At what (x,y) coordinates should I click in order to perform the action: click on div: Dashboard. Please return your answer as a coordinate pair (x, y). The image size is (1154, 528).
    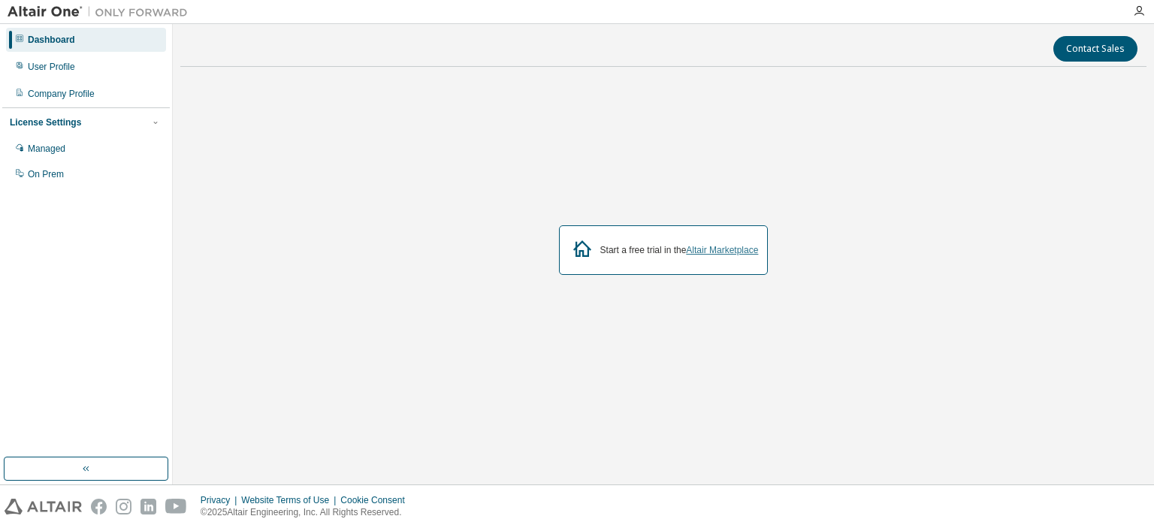
    Looking at the image, I should click on (51, 40).